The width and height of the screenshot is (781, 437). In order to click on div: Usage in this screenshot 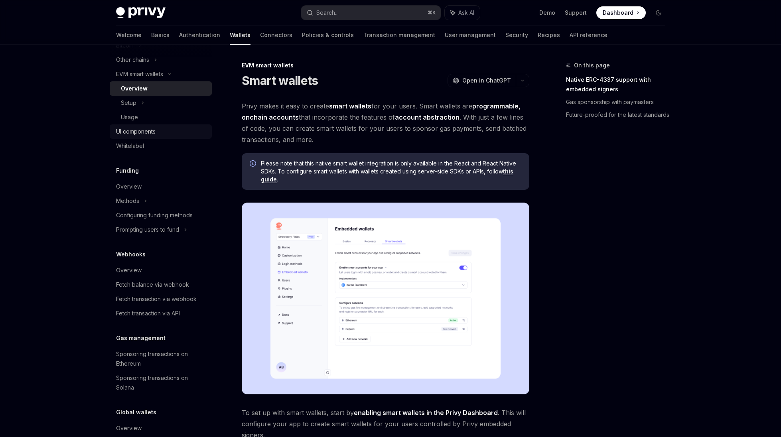, I will do `click(129, 117)`.